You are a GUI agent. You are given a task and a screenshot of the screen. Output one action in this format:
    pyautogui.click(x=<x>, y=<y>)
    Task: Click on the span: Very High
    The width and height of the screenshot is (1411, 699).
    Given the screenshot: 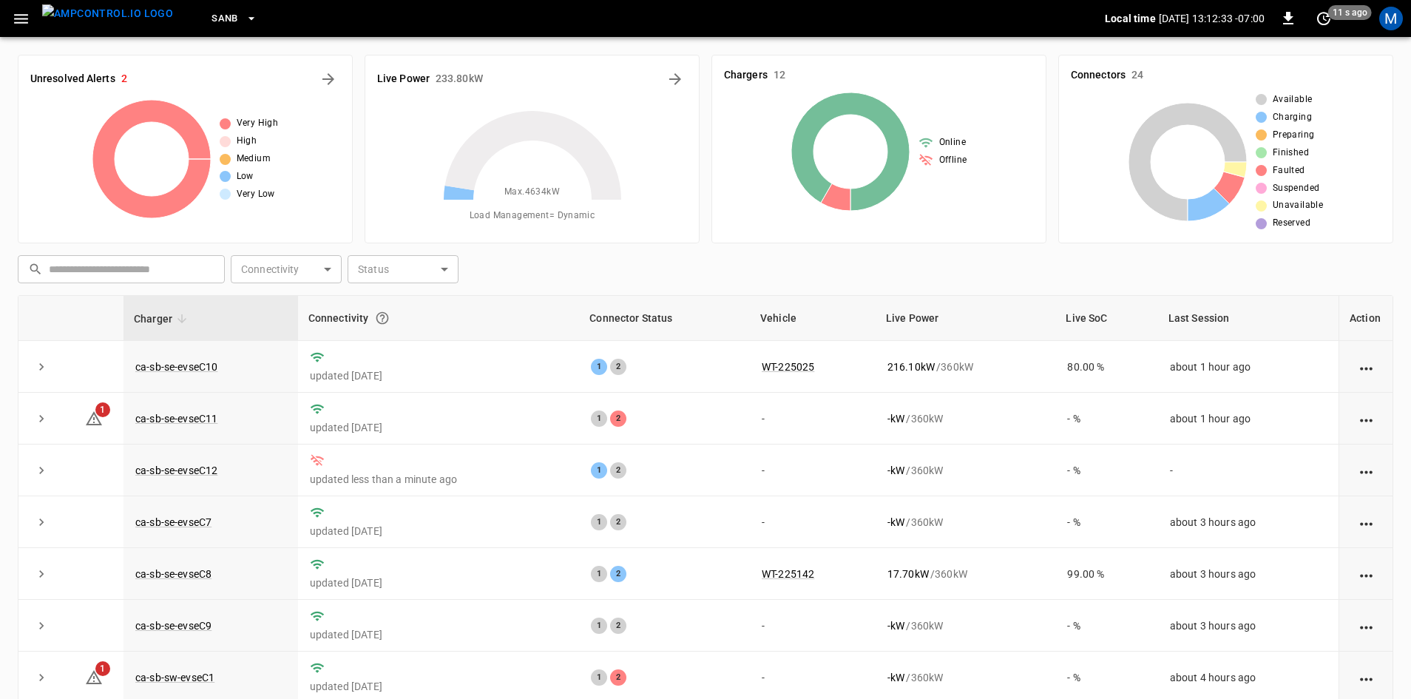 What is the action you would take?
    pyautogui.click(x=257, y=123)
    